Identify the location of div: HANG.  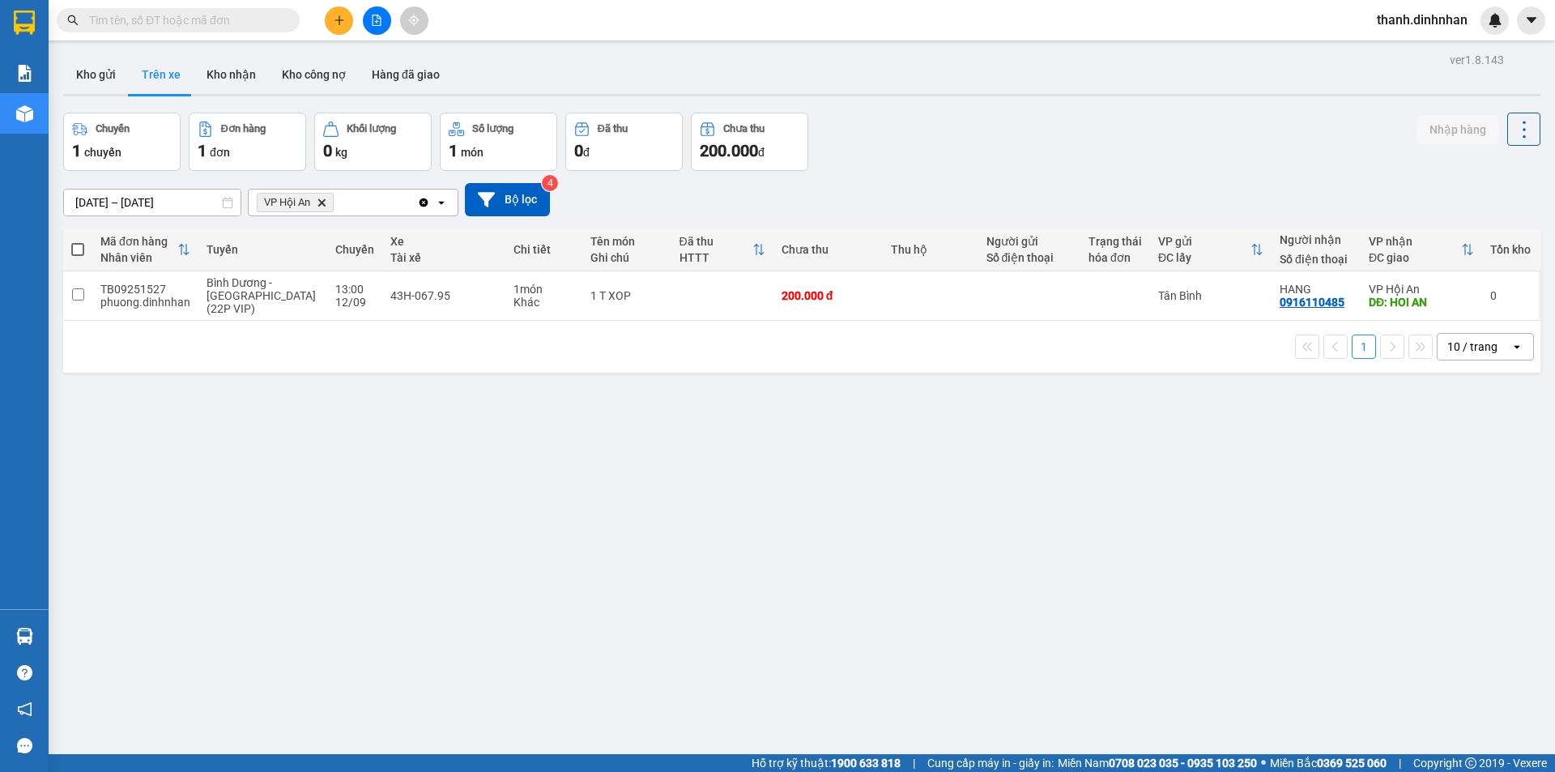
(1316, 289).